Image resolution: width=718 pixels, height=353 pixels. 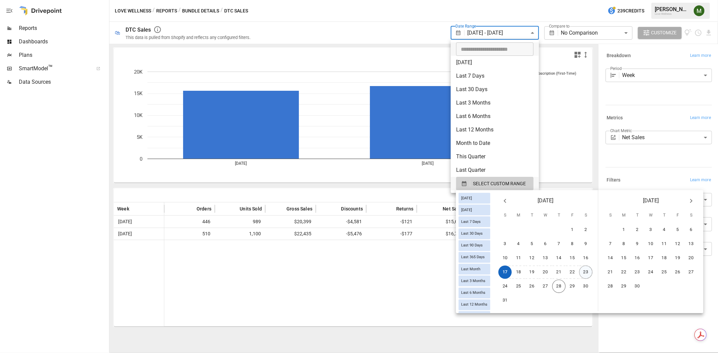 What do you see at coordinates (495, 116) in the screenshot?
I see `li: Last 6 Months` at bounding box center [495, 116].